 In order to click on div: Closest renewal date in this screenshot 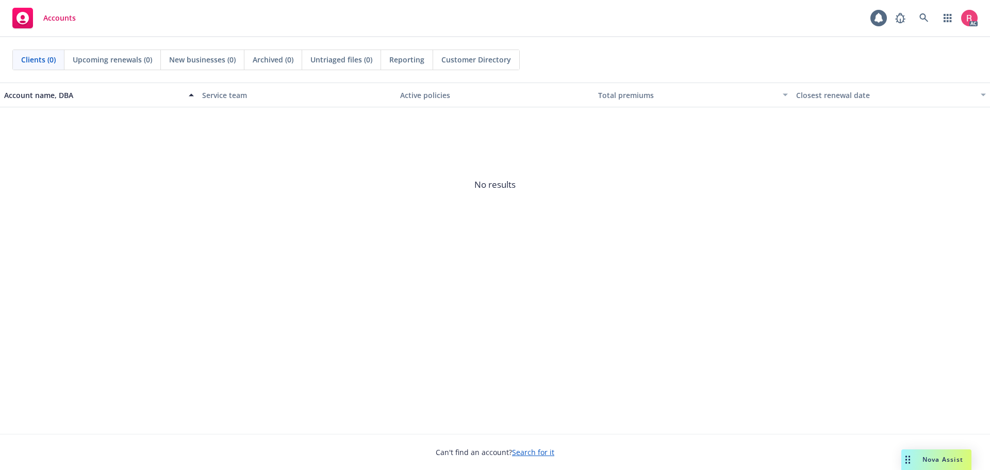, I will do `click(885, 95)`.